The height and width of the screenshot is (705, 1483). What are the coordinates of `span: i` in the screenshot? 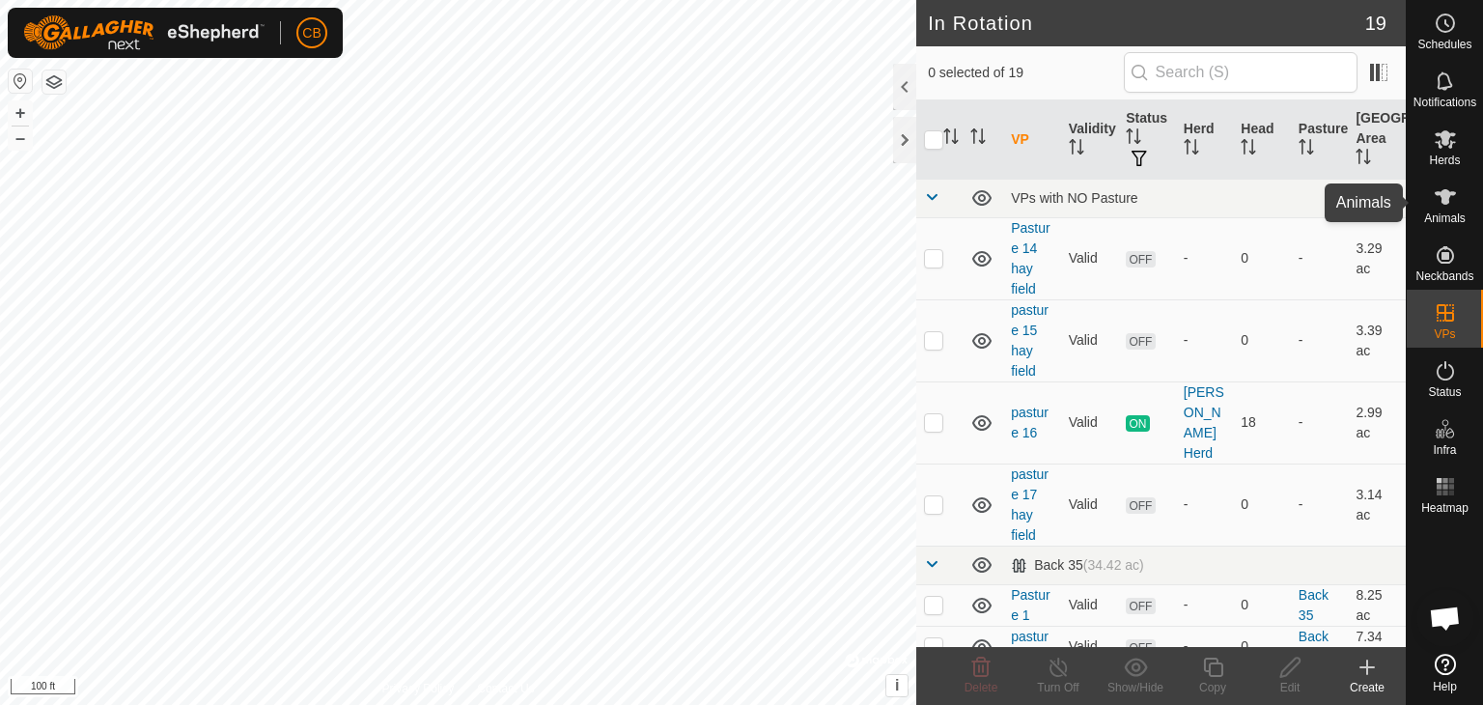 It's located at (897, 684).